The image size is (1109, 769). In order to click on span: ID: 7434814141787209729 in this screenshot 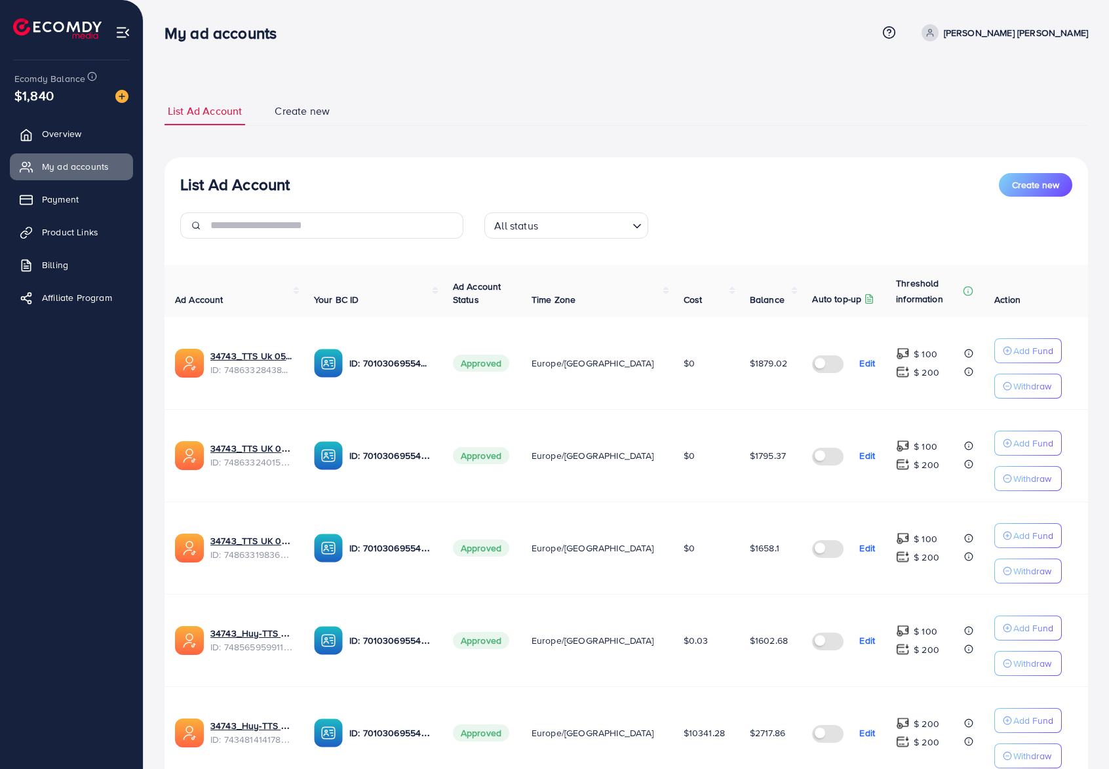, I will do `click(252, 739)`.